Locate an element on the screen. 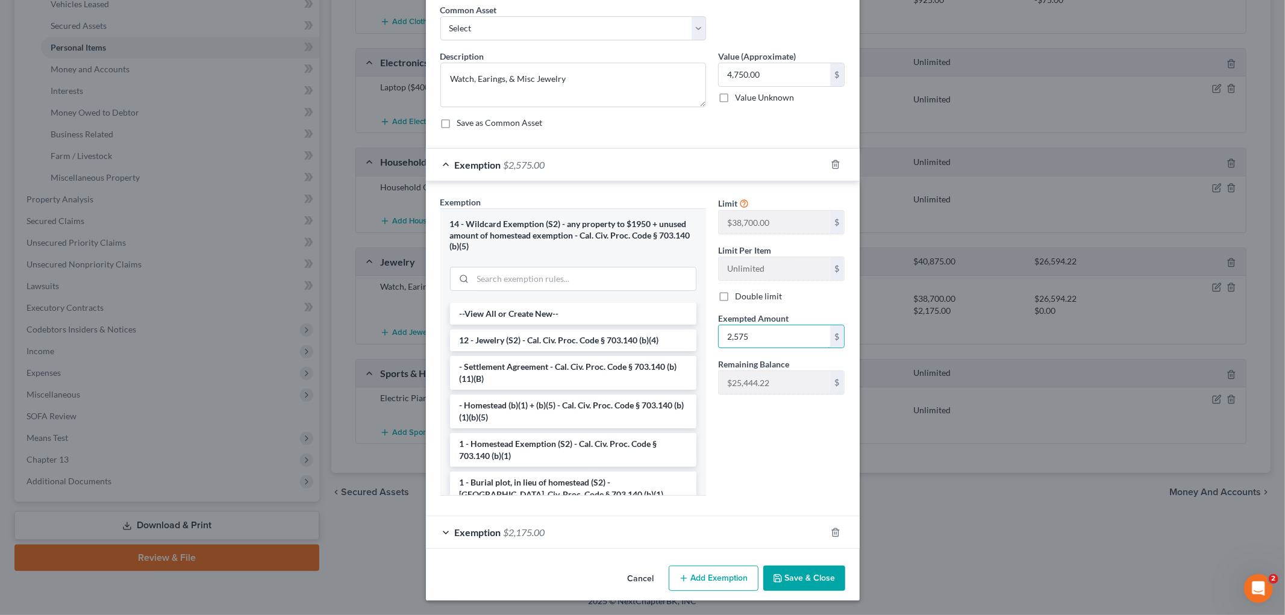  label: Limit Per Item is located at coordinates (744, 250).